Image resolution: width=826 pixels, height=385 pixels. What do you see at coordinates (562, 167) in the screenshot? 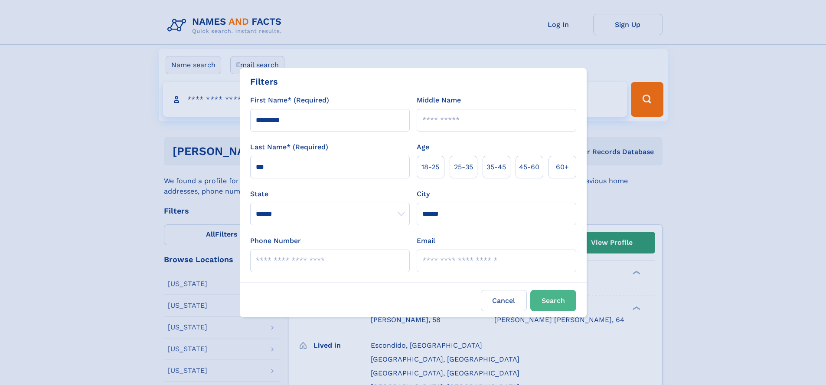
I see `span: 60+` at bounding box center [562, 167].